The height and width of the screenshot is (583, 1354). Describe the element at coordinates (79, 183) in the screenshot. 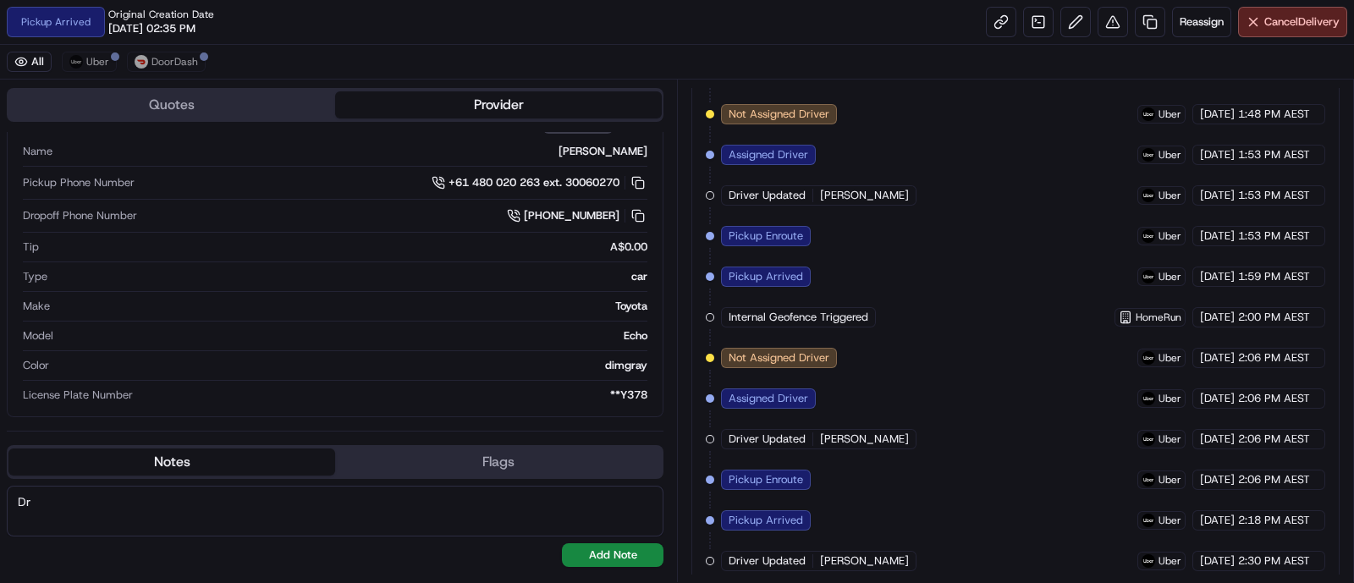

I see `span: Pickup Phone Number` at that location.